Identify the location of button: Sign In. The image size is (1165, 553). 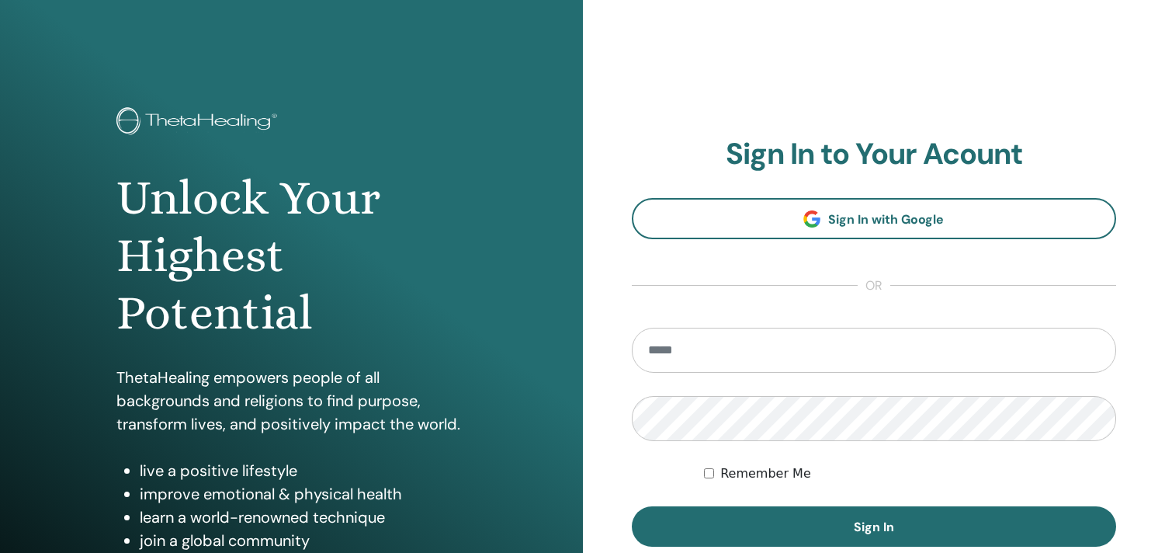
(874, 526).